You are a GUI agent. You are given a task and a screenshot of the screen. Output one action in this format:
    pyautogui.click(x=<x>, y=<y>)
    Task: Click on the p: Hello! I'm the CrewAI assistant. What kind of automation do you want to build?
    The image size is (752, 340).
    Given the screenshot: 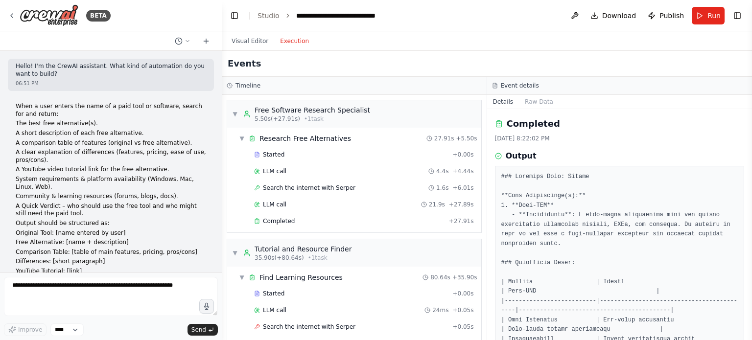 What is the action you would take?
    pyautogui.click(x=111, y=70)
    